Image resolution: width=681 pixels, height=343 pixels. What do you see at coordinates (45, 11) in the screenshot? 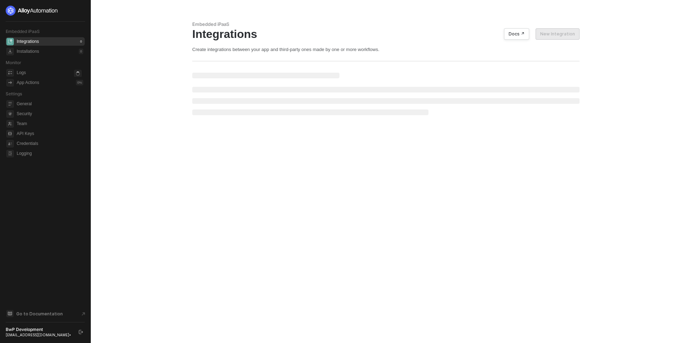
I see `a: logo` at bounding box center [45, 11].